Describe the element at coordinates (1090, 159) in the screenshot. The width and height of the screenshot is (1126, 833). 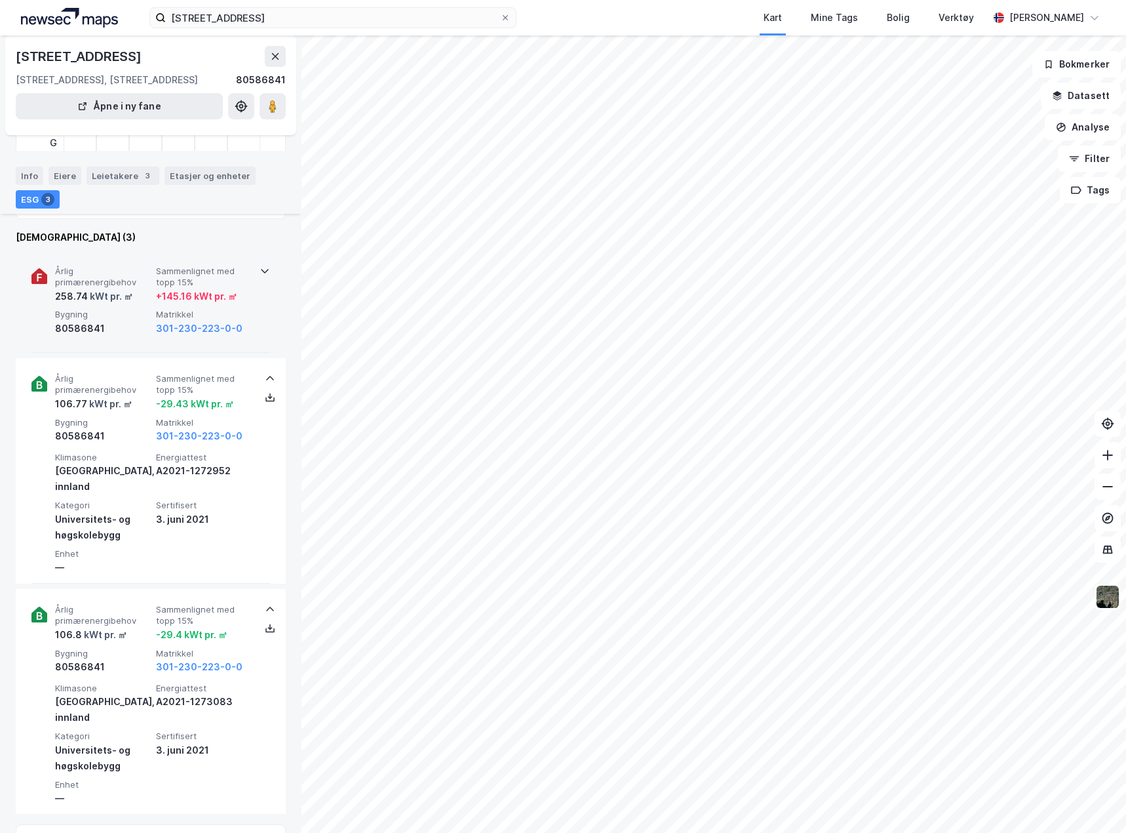
I see `button: Filter` at that location.